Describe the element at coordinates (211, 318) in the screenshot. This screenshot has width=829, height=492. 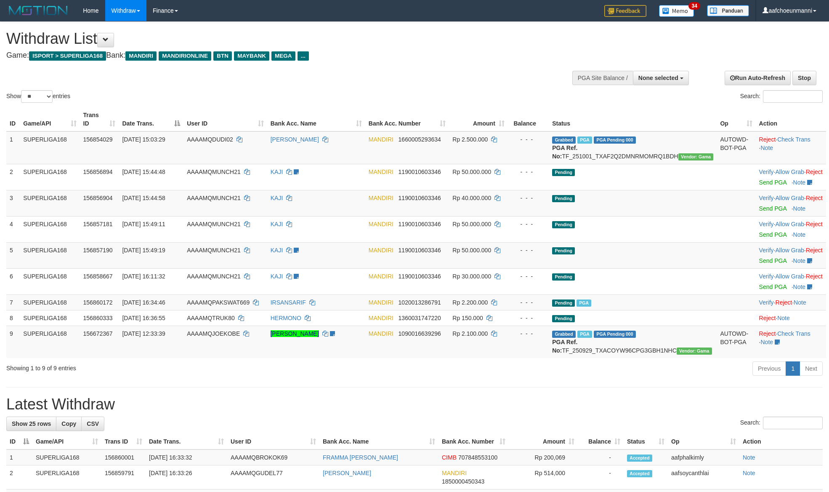
I see `span: AAAAMQTRUK80` at that location.